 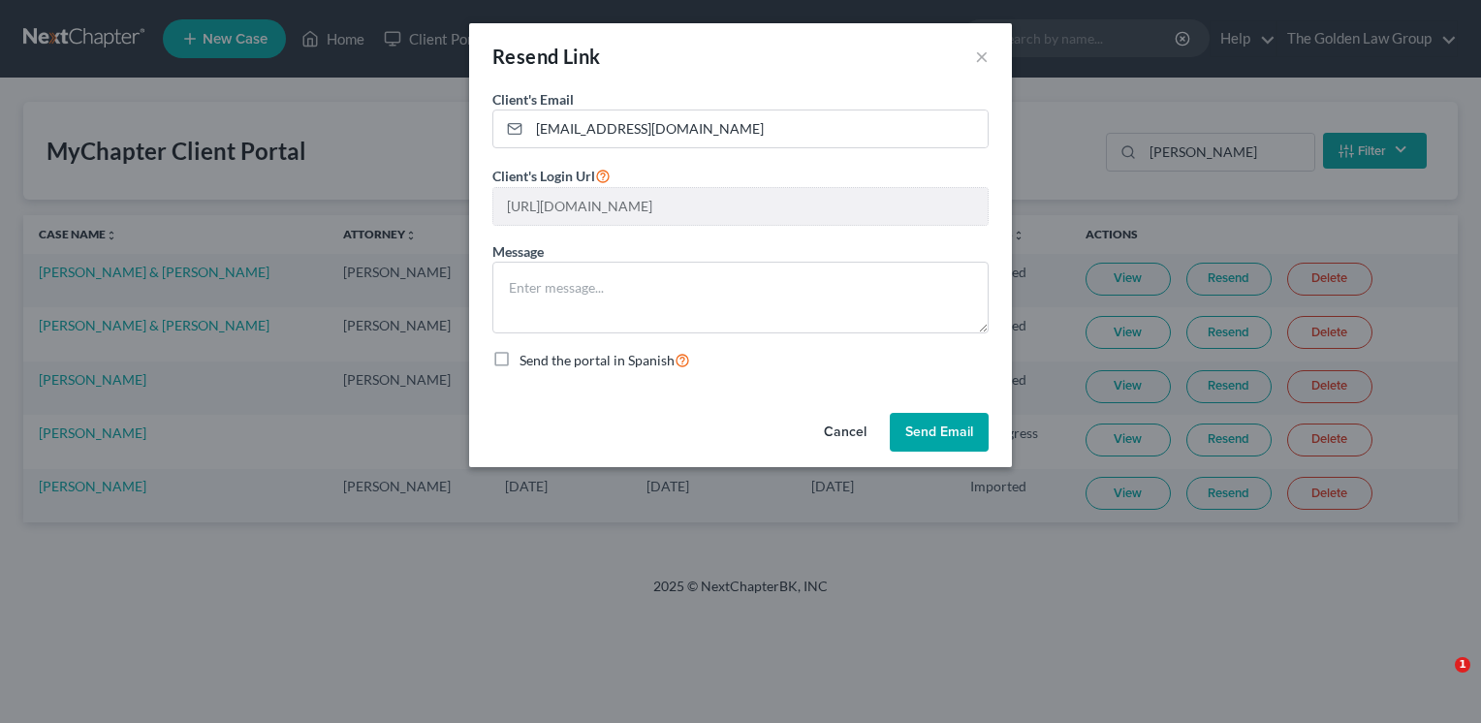 I want to click on div: Resend Link, so click(x=546, y=56).